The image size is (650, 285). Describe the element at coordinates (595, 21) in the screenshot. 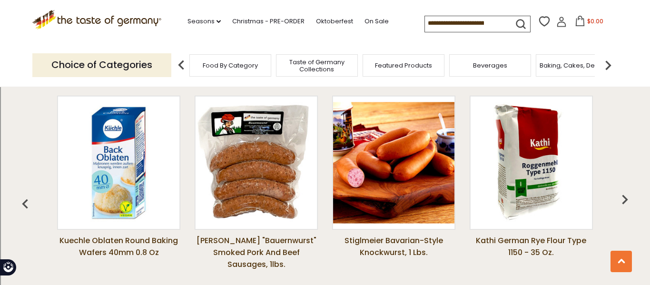

I see `span: $0.00` at that location.